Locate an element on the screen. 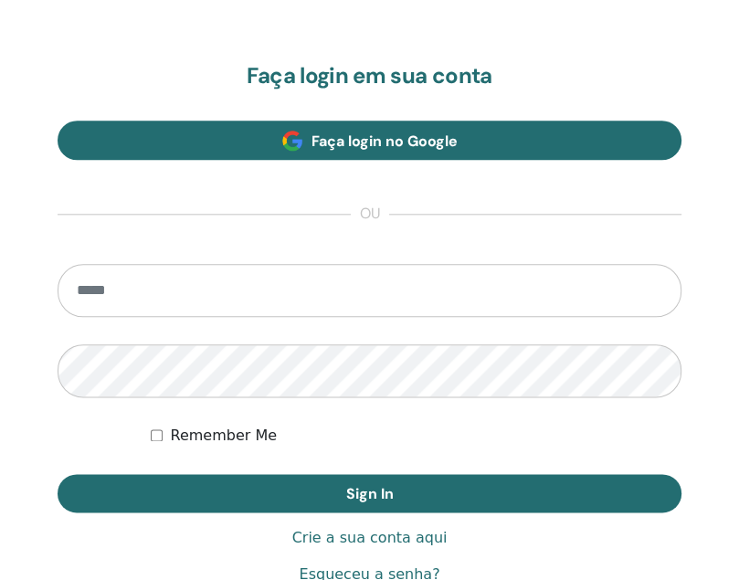  span: Faça login no Google is located at coordinates (385, 141).